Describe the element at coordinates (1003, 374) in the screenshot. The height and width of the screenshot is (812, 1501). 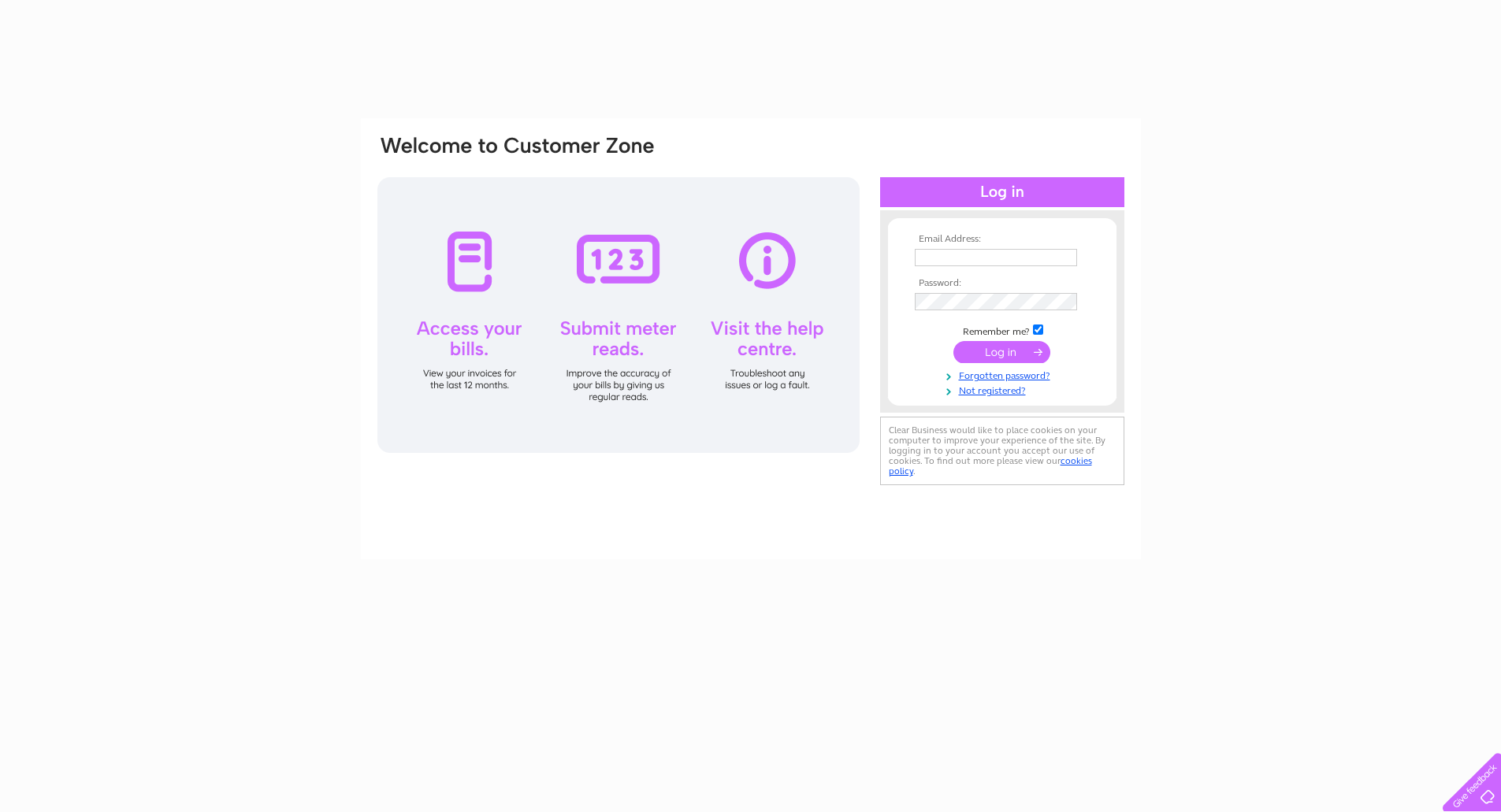
I see `a: Forgotten password?` at that location.